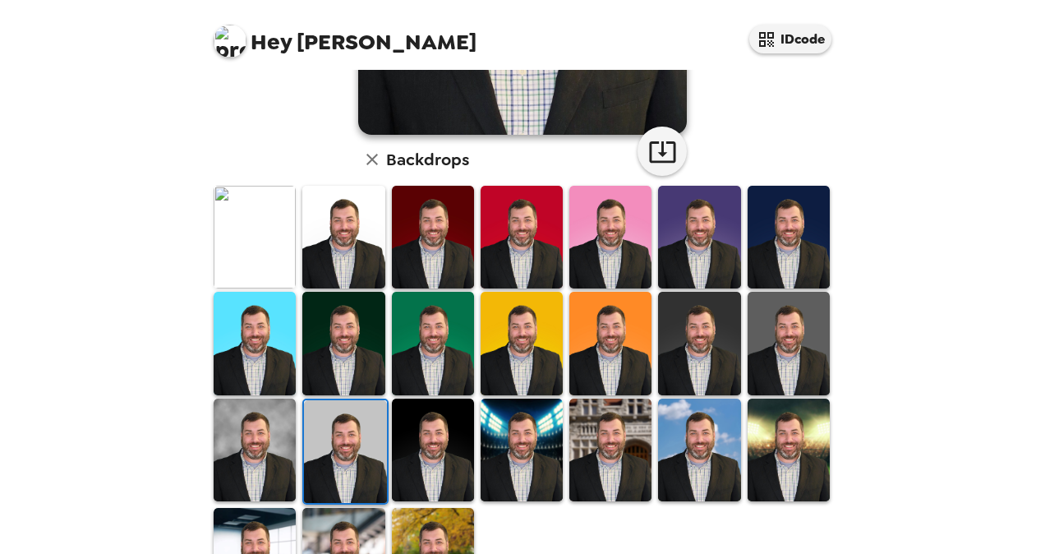 The height and width of the screenshot is (554, 1045). I want to click on h6: Backdrops, so click(427, 159).